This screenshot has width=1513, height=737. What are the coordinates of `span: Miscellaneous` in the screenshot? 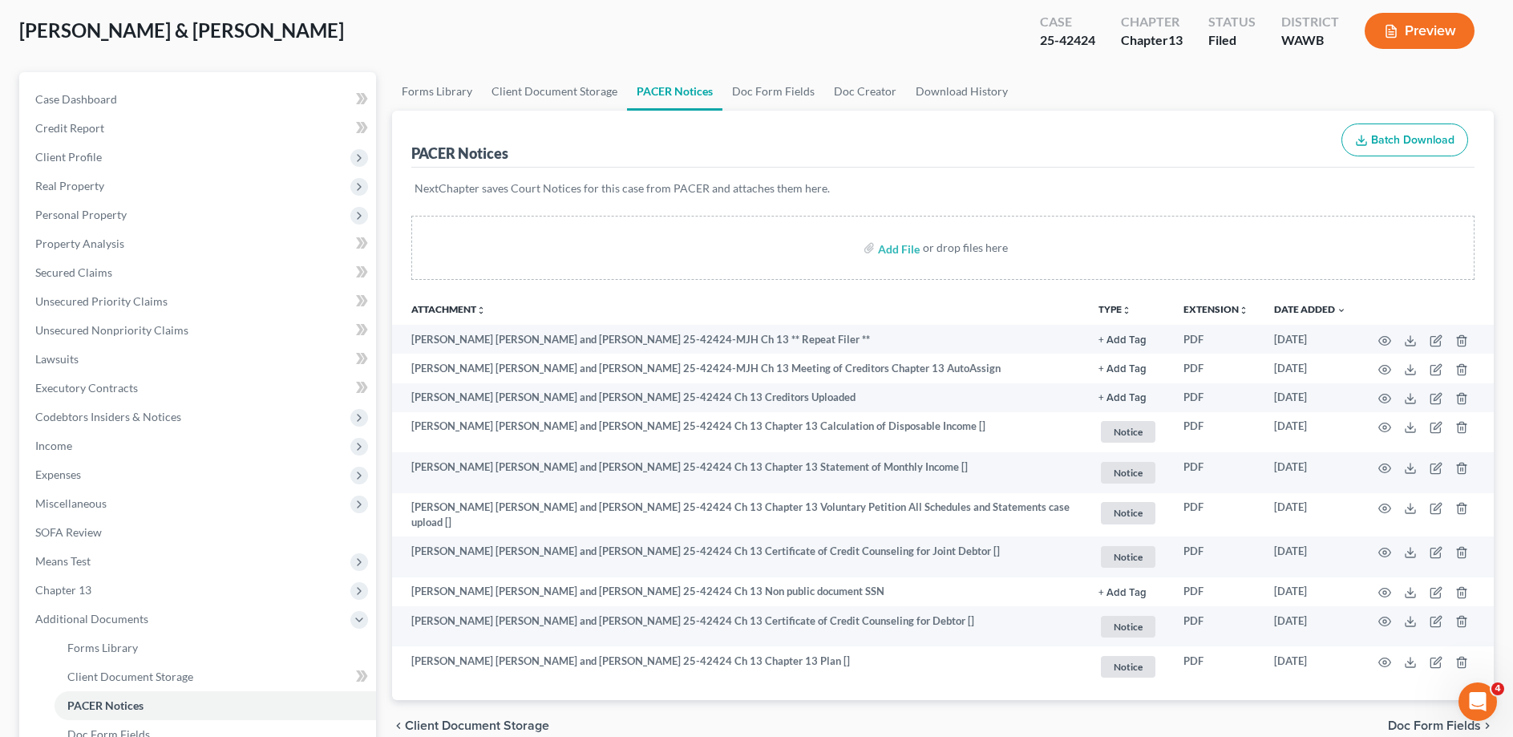 It's located at (71, 503).